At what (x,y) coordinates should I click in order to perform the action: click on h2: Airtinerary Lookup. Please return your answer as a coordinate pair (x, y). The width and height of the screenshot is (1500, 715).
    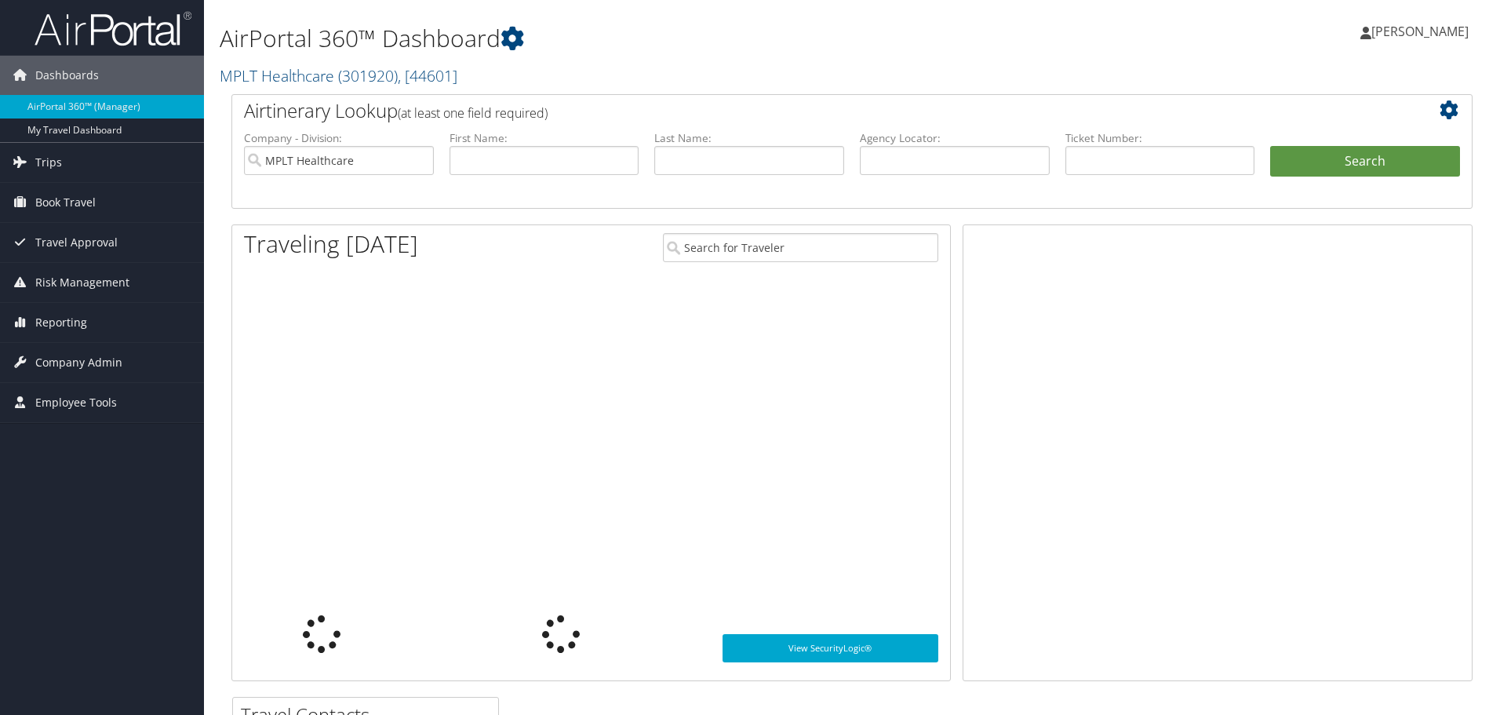
    Looking at the image, I should click on (800, 111).